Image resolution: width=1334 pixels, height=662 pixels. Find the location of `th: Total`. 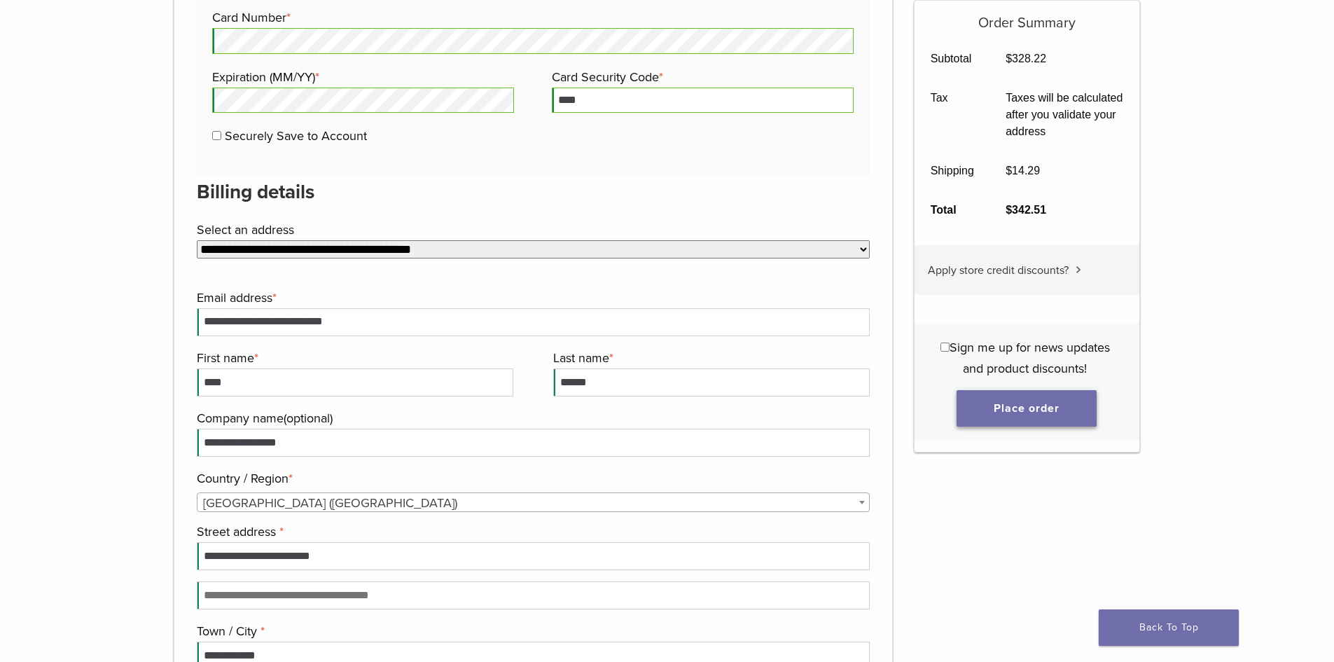

th: Total is located at coordinates (952, 210).